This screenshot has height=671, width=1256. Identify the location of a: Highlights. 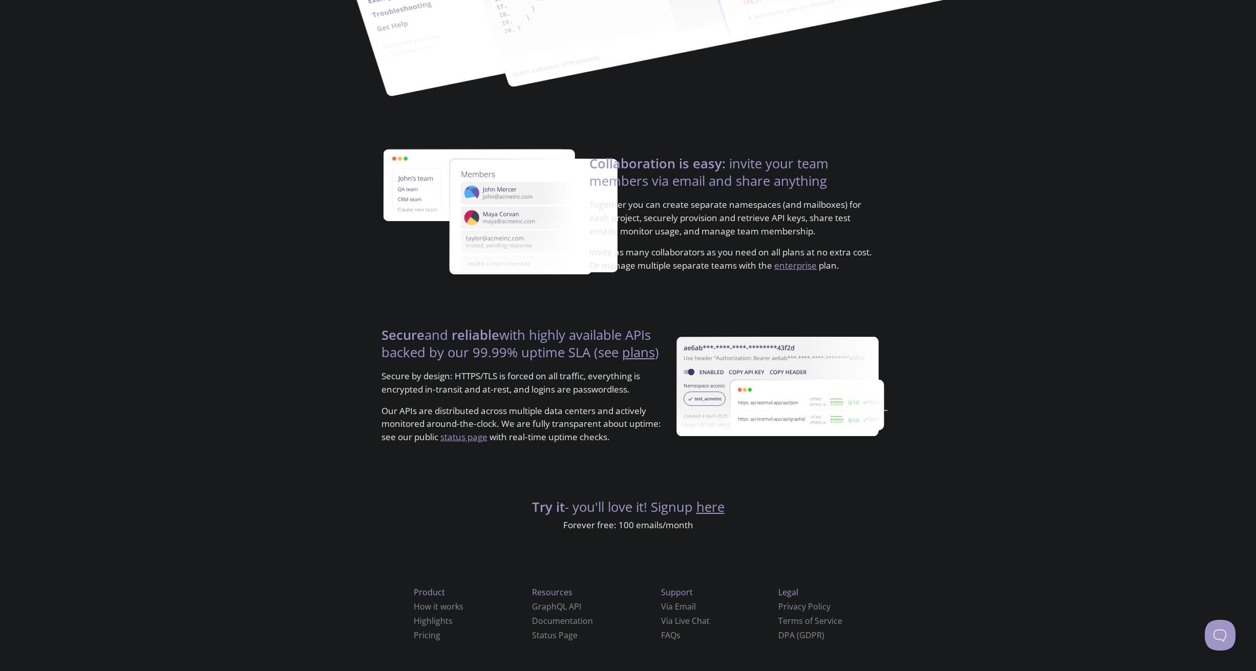
(433, 621).